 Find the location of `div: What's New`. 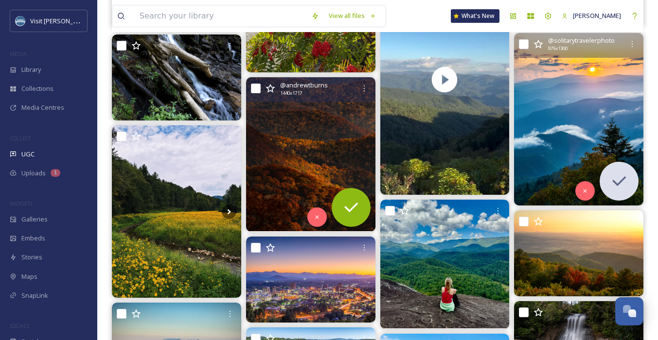

div: What's New is located at coordinates (475, 16).